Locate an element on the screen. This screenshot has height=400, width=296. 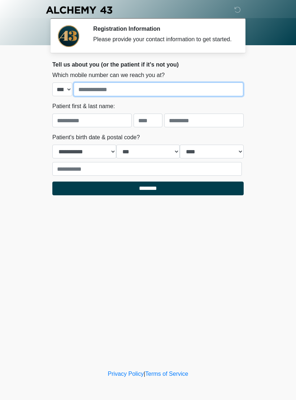
a: Terms of Service is located at coordinates (167, 373).